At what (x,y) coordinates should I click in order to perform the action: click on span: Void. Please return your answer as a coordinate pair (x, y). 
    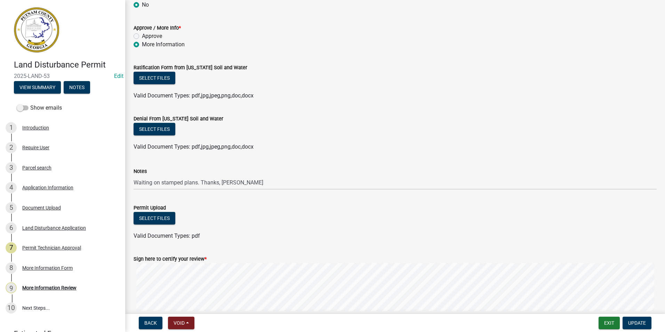
    Looking at the image, I should click on (179, 323).